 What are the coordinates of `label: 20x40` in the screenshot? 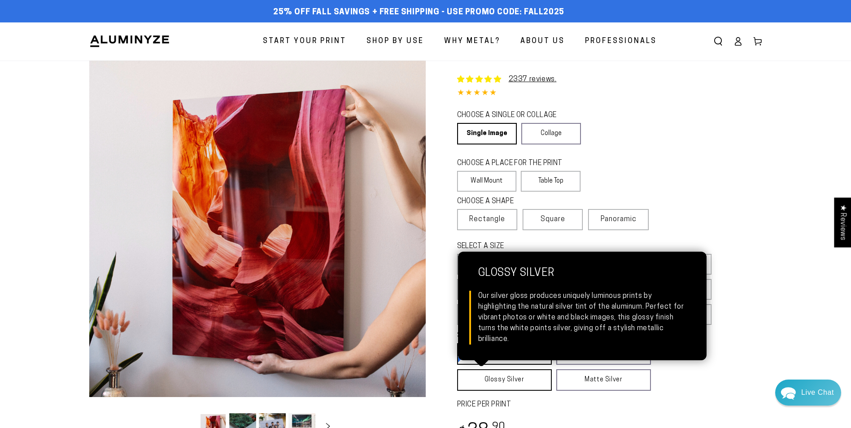 It's located at (481, 314).